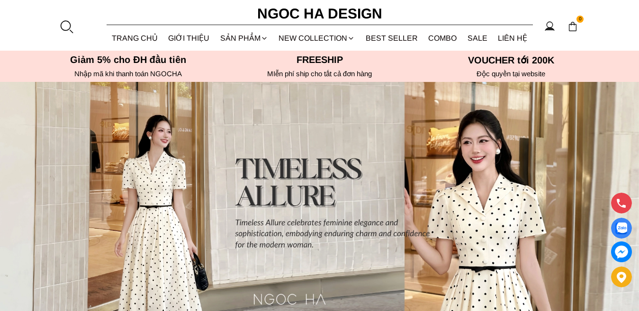 This screenshot has height=311, width=639. I want to click on a: LIÊN HỆ, so click(513, 38).